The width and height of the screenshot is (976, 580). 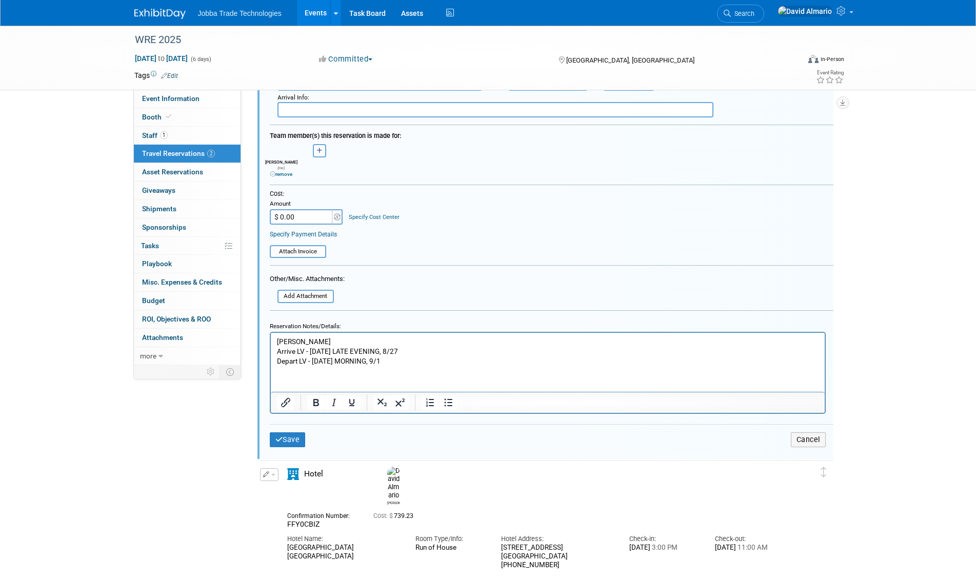 What do you see at coordinates (743, 13) in the screenshot?
I see `span: Search` at bounding box center [743, 13].